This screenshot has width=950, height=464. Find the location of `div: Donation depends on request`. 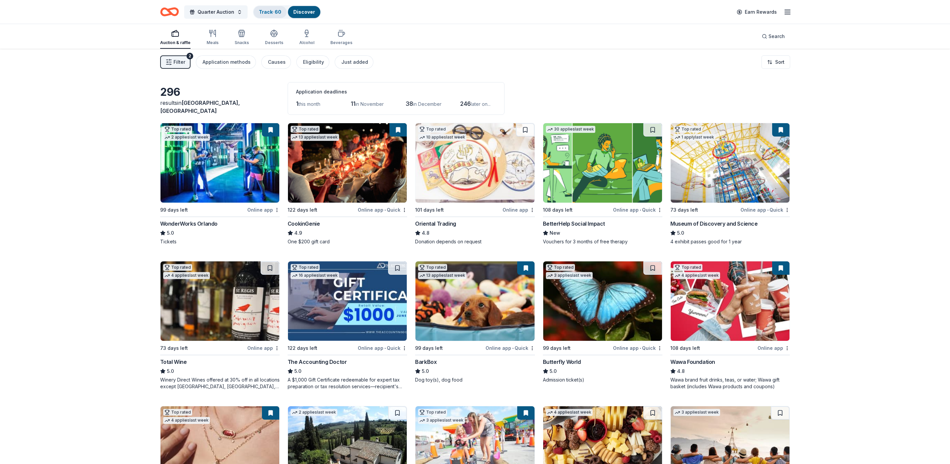

div: Donation depends on request is located at coordinates (475, 242).